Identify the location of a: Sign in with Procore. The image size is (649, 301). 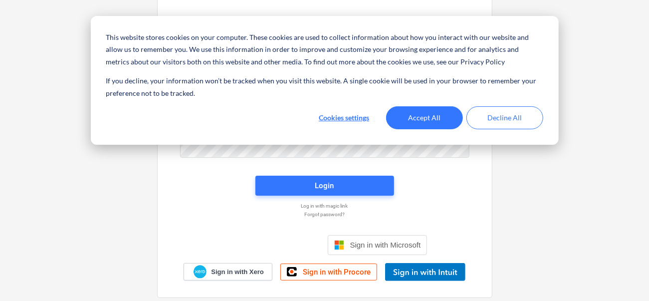
(329, 272).